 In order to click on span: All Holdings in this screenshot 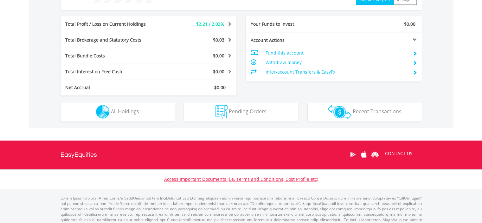, I will do `click(125, 111)`.